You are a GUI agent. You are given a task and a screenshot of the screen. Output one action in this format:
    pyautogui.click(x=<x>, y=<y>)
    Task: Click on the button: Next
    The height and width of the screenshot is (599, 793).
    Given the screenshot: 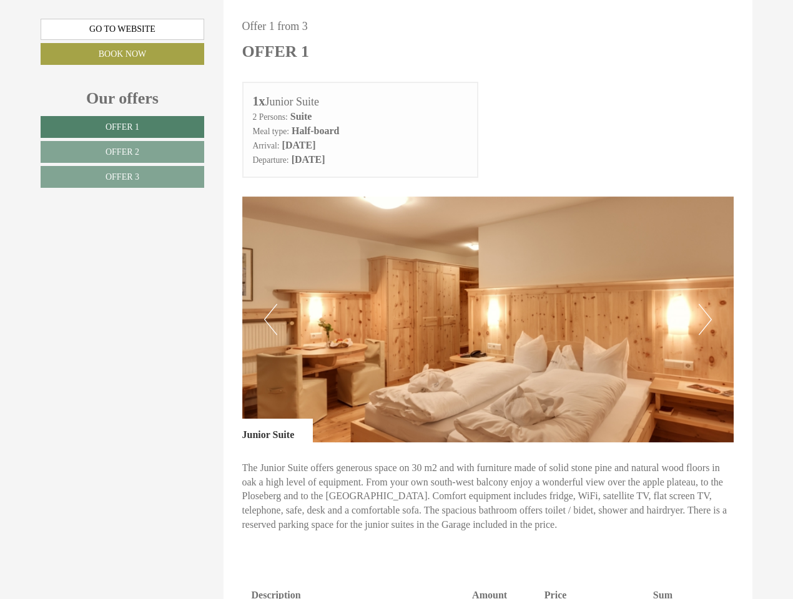 What is the action you would take?
    pyautogui.click(x=705, y=320)
    